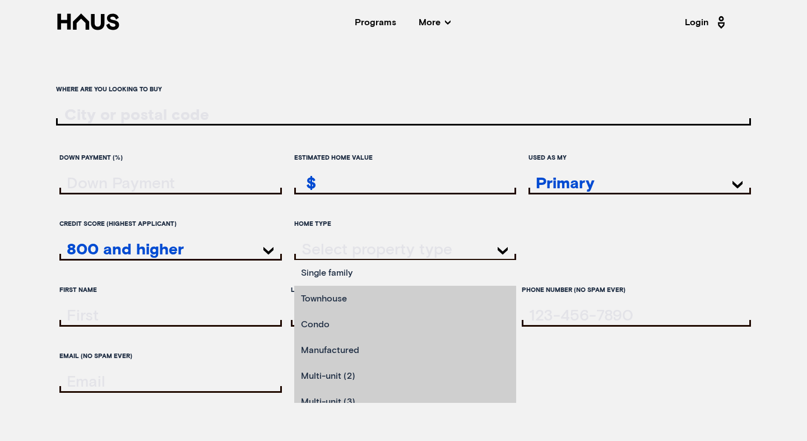  Describe the element at coordinates (172, 316) in the screenshot. I see `input: firstName` at that location.